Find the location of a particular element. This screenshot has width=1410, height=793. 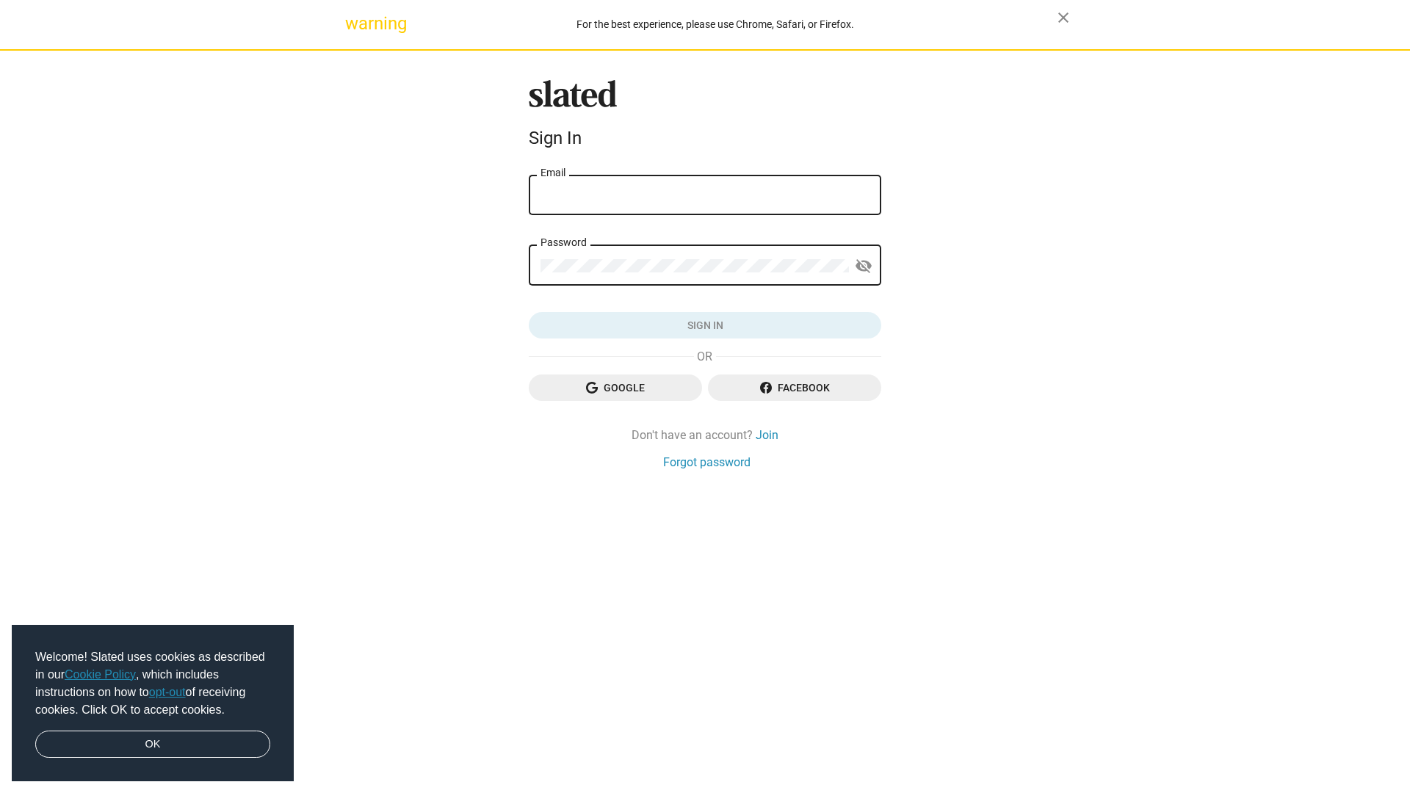

a: Forgot password is located at coordinates (706, 462).